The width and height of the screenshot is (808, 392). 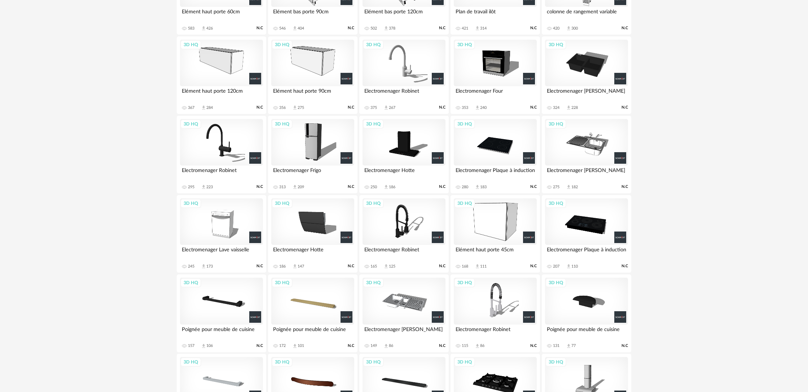 I want to click on div: 110, so click(x=574, y=266).